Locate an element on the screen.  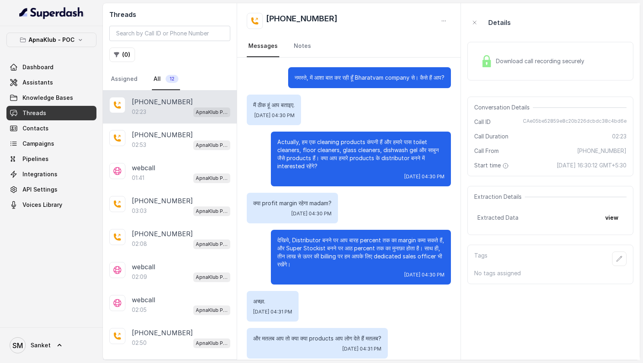
span: Dashboard is located at coordinates (38, 67).